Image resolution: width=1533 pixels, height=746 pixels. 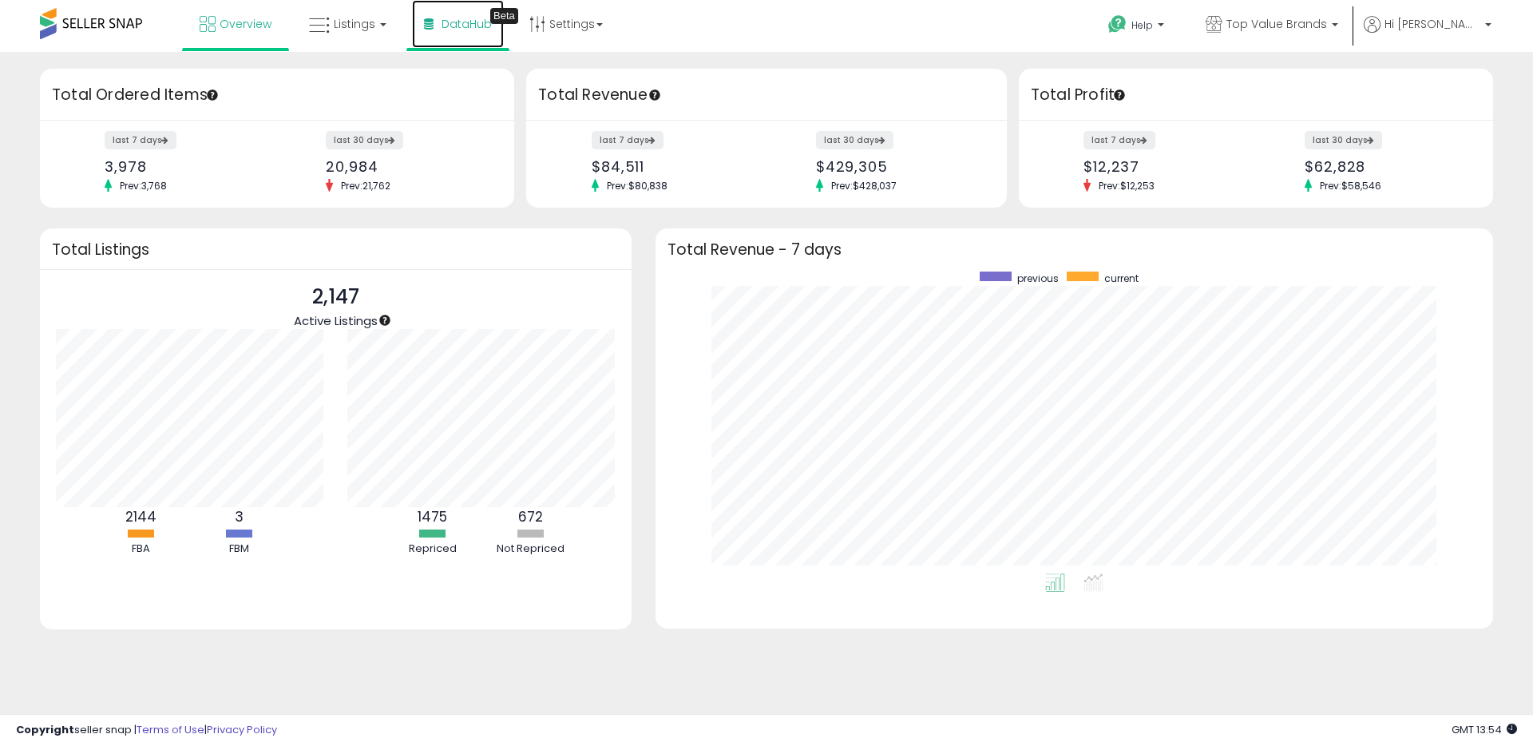 What do you see at coordinates (239, 517) in the screenshot?
I see `b: 3` at bounding box center [239, 517].